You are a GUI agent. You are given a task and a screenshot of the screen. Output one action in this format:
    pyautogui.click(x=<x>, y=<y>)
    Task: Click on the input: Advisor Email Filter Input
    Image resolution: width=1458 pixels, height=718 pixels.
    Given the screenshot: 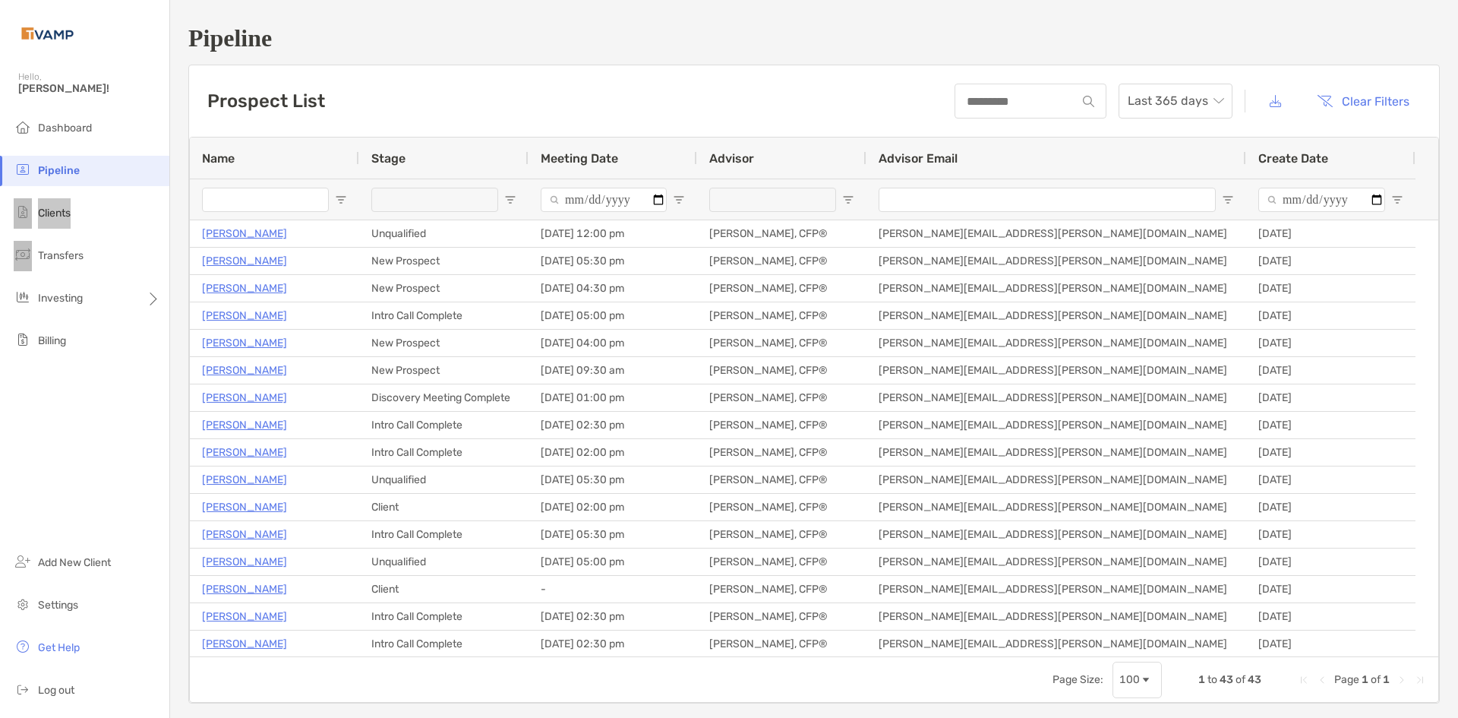 What is the action you would take?
    pyautogui.click(x=1047, y=200)
    